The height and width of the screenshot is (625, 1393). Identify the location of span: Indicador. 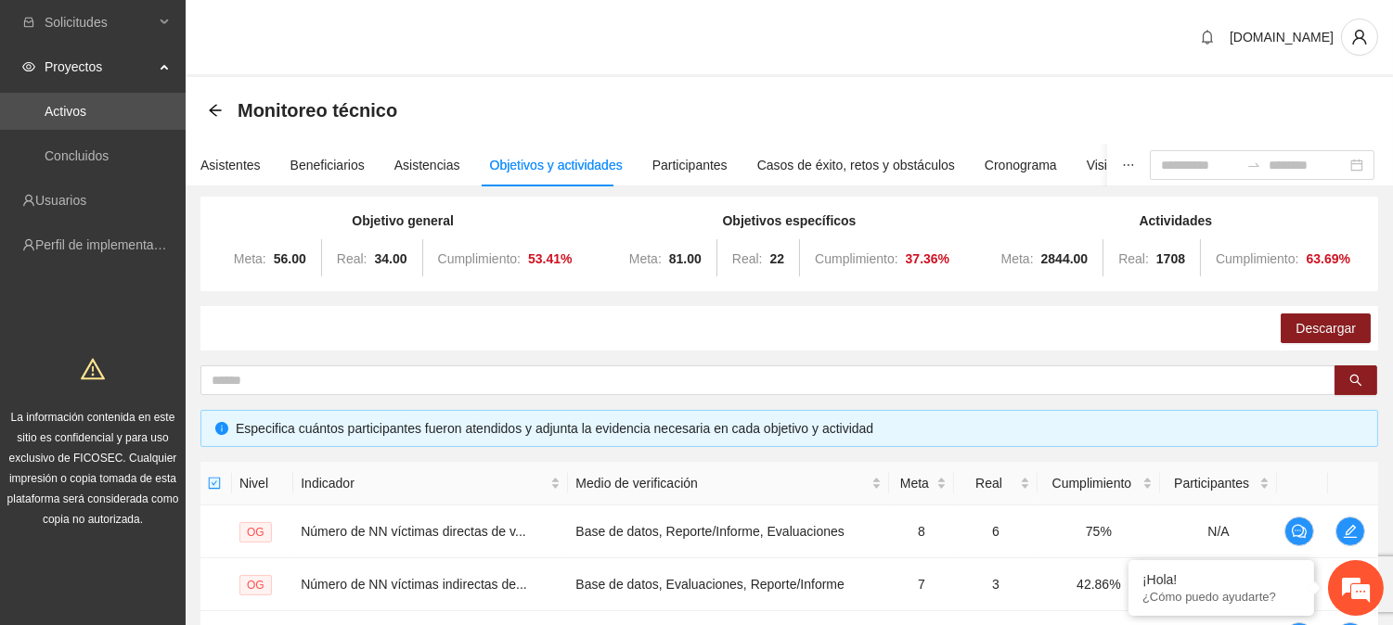
(423, 483).